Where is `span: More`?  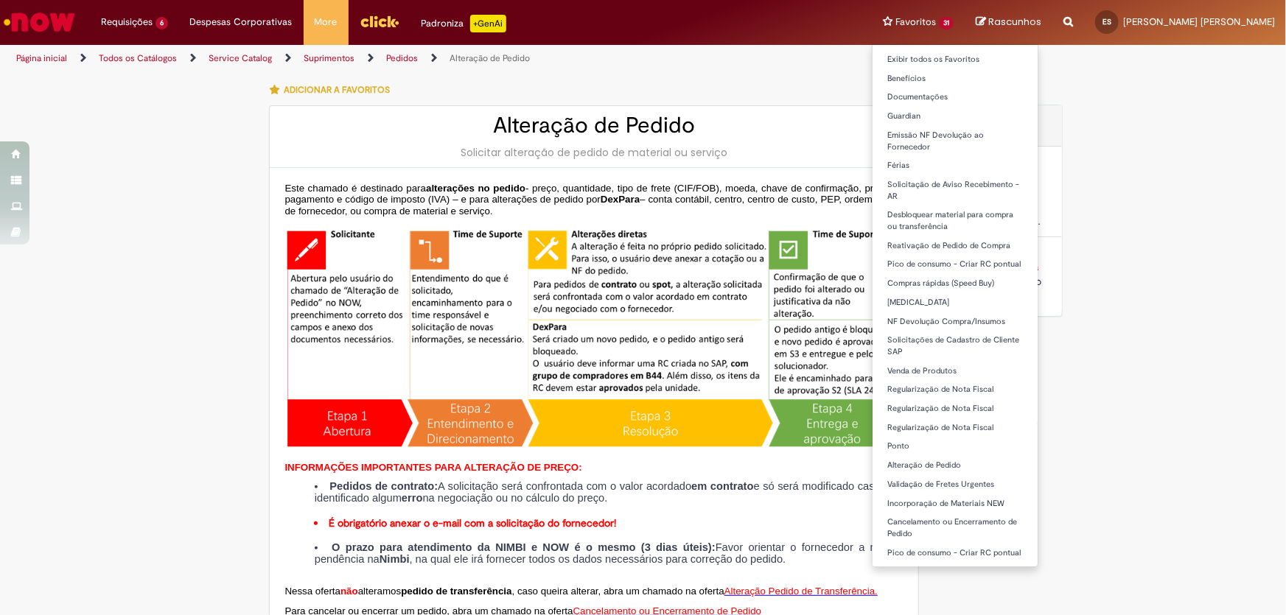
span: More is located at coordinates (326, 22).